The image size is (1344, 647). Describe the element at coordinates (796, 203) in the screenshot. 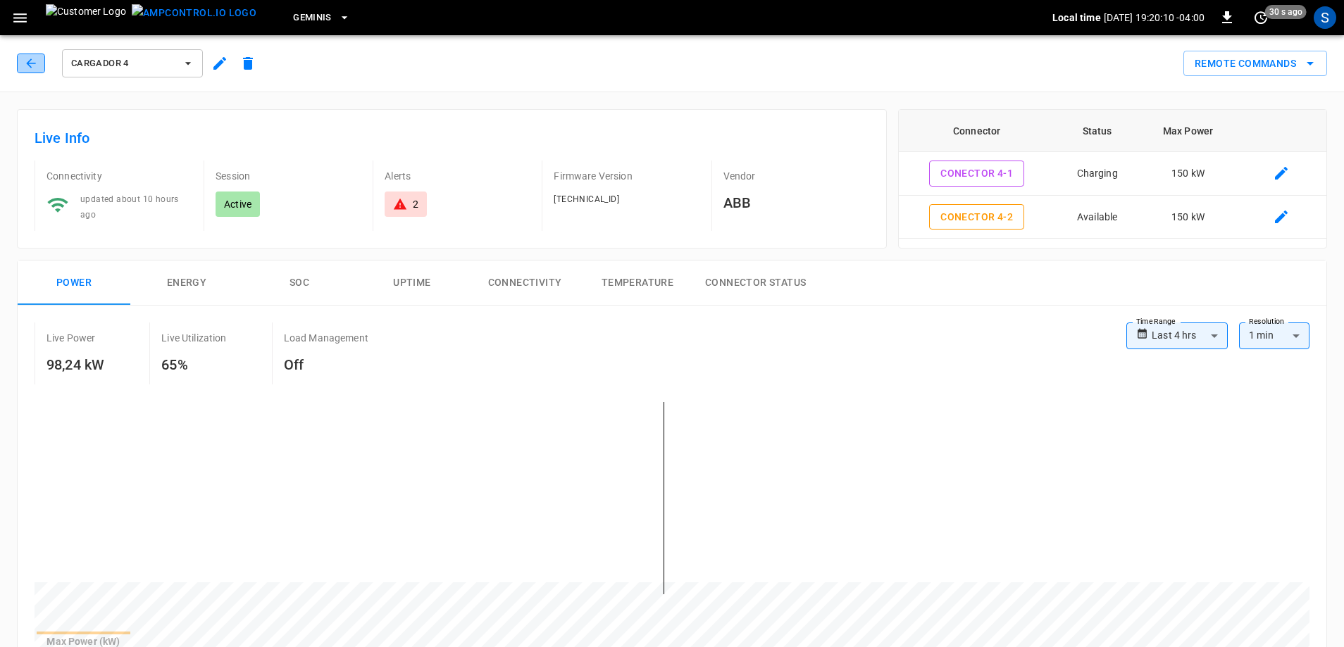

I see `h6: ABB` at that location.